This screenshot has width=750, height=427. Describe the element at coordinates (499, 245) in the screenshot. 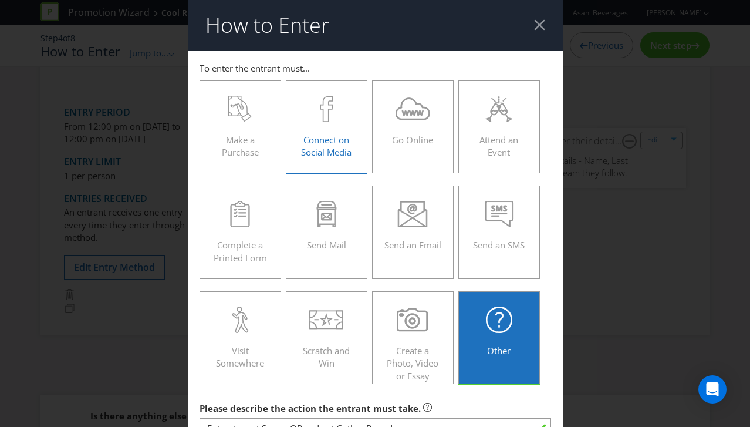

I see `span: Send an SMS` at that location.